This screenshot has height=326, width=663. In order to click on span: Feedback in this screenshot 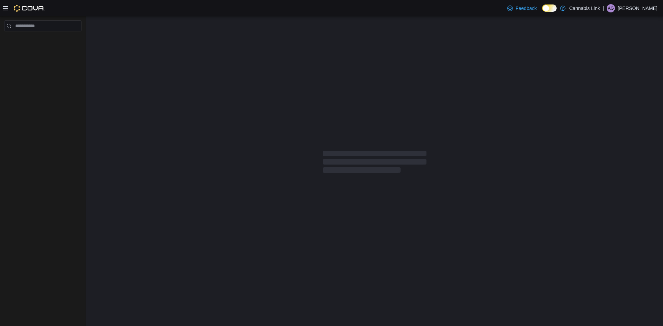, I will do `click(526, 8)`.